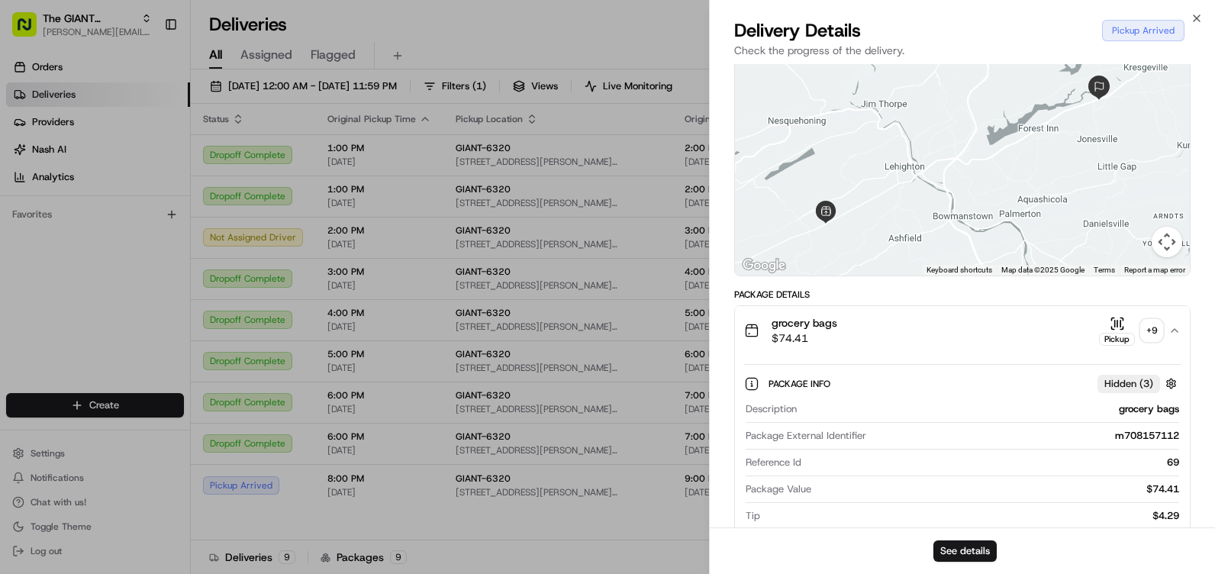 The height and width of the screenshot is (574, 1215). Describe the element at coordinates (160, 153) in the screenshot. I see `div: Start new chat` at that location.